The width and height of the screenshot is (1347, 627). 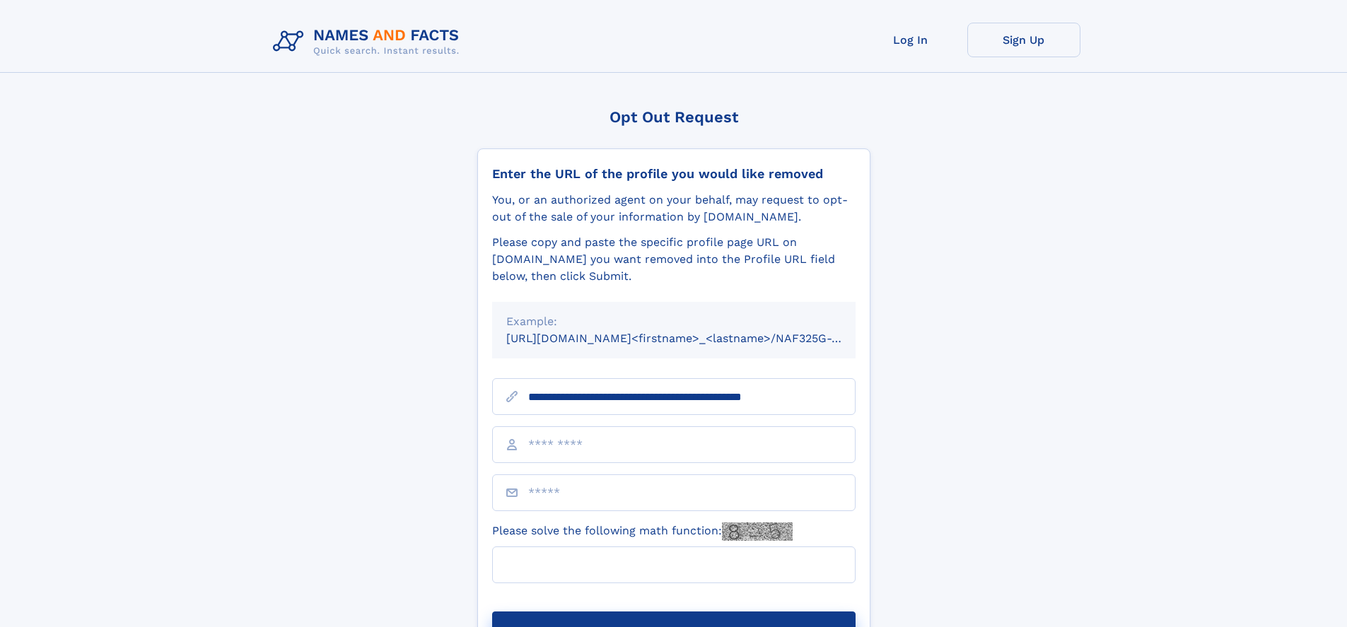 I want to click on label: Please solve the following math function:, so click(x=642, y=532).